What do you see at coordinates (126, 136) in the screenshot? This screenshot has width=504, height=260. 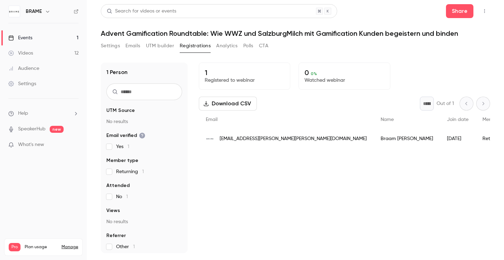 I see `span: Email verified` at bounding box center [126, 136].